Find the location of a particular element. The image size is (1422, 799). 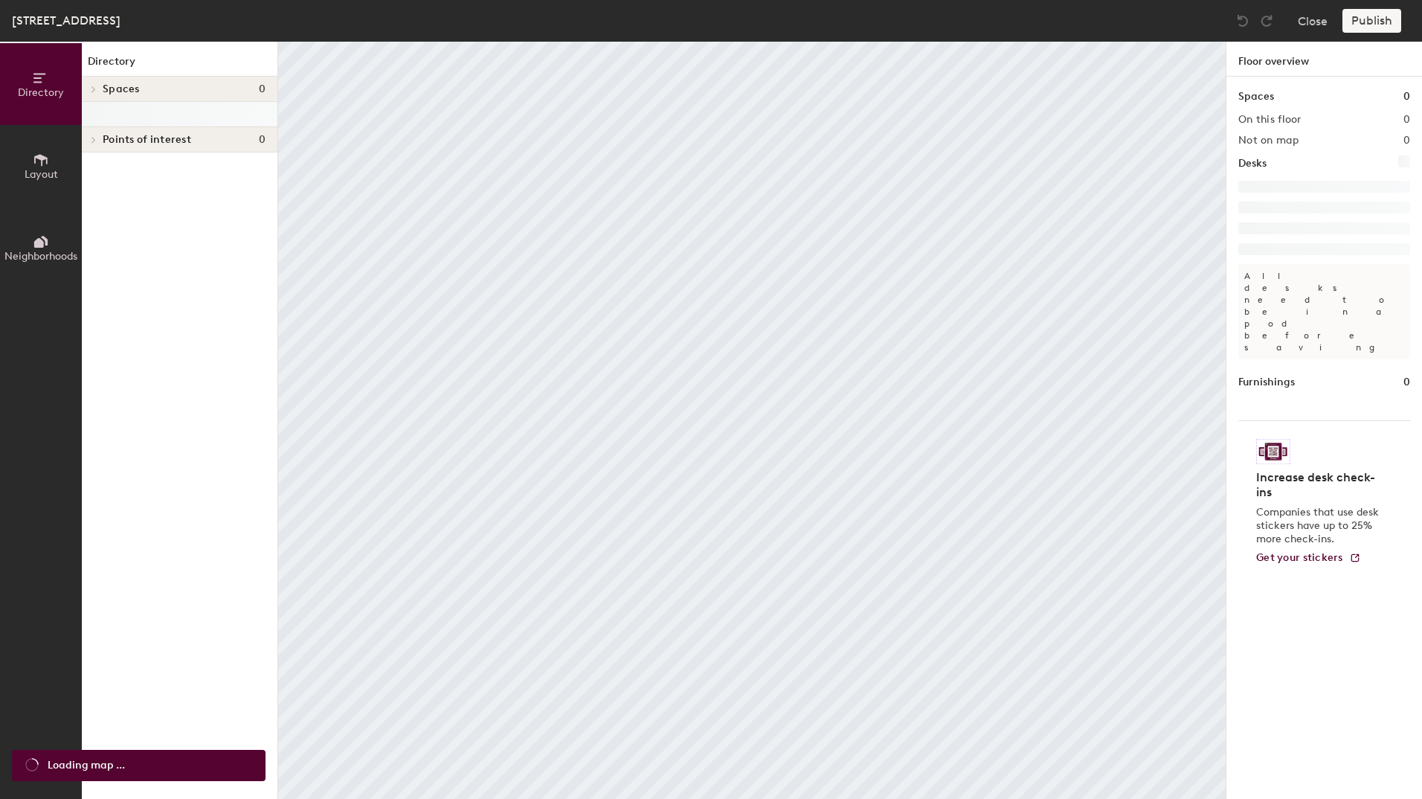

p: Companies that use desk stickers have up to 25% more check-ins. is located at coordinates (1320, 526).